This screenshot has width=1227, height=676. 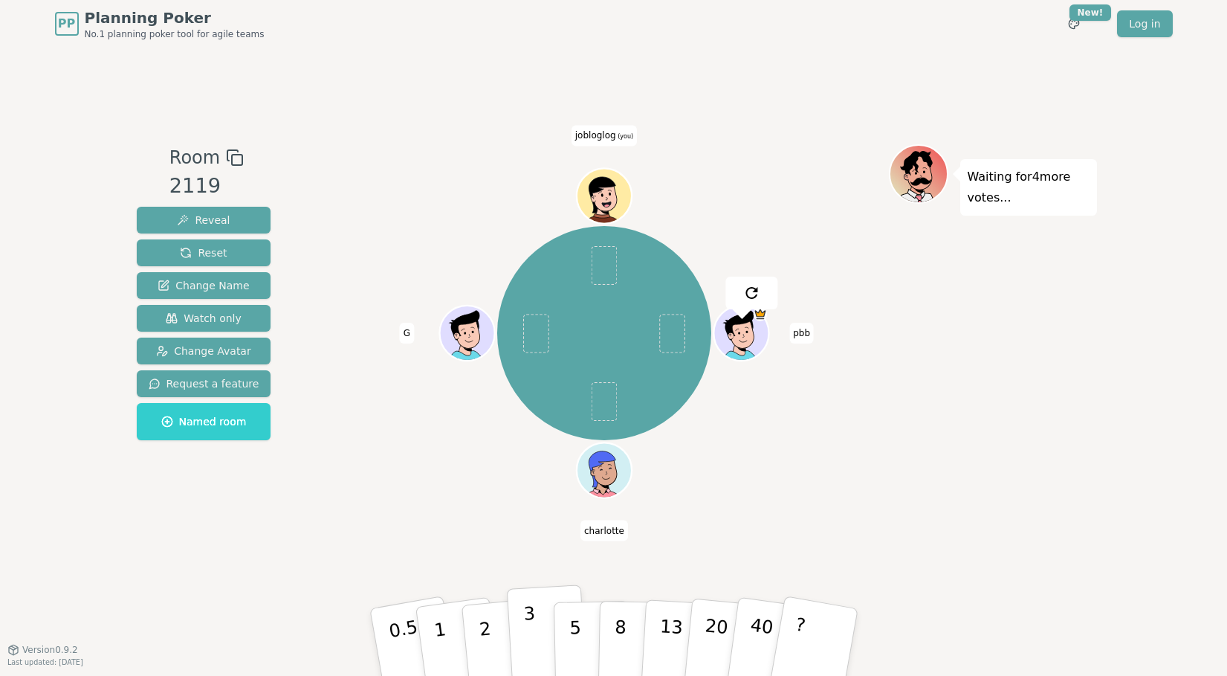 What do you see at coordinates (204, 220) in the screenshot?
I see `button: Reveal` at bounding box center [204, 220].